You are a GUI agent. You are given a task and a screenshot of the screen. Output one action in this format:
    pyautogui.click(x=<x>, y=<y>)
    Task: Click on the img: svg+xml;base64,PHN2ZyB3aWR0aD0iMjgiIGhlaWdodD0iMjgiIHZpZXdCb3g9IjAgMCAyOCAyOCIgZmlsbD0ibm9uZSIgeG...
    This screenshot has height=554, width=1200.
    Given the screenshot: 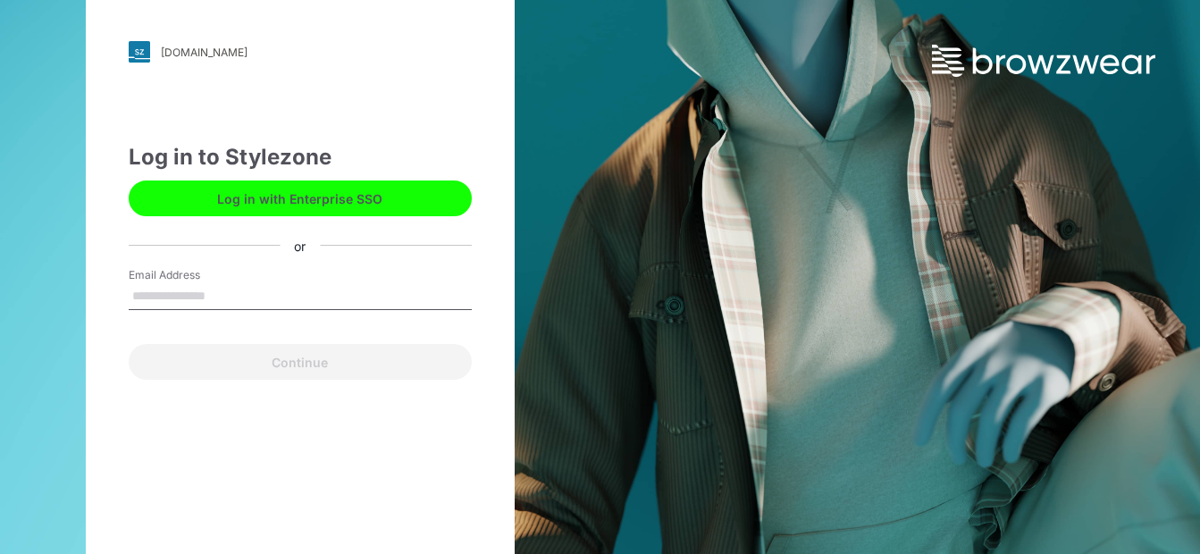 What is the action you would take?
    pyautogui.click(x=139, y=52)
    